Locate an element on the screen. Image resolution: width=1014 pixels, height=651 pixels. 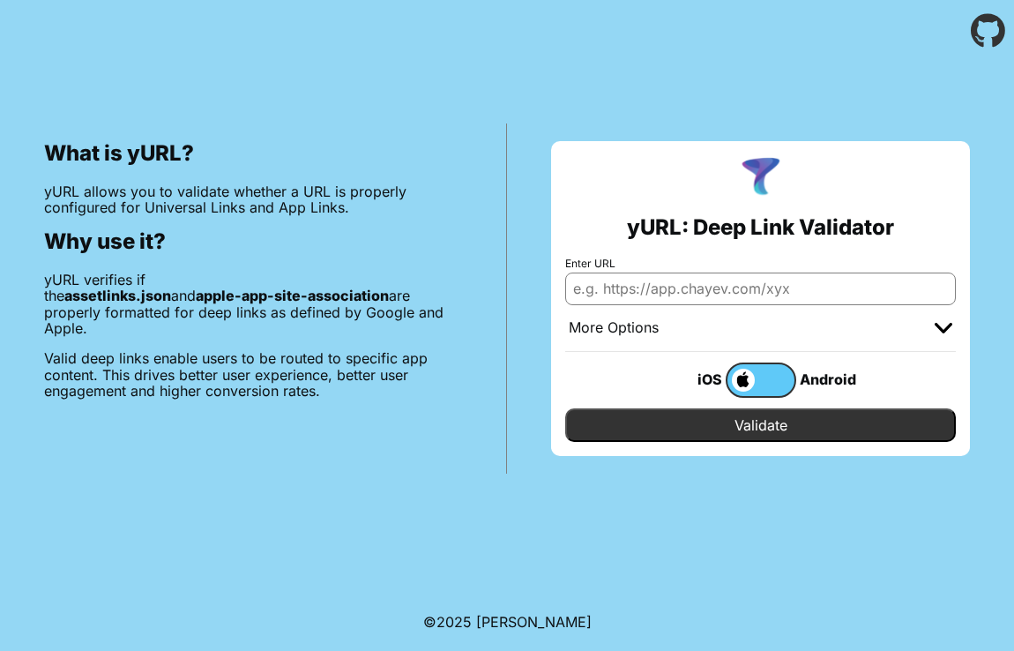
p: yURL verifies if the and are properly formatted for deep links as defined by Google and Apple. is located at coordinates (253, 304).